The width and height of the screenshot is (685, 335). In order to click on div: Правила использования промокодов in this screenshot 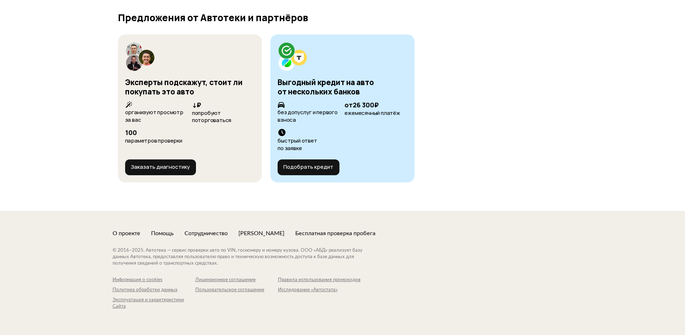, I will do `click(319, 280)`.